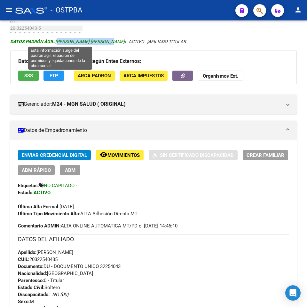 The width and height of the screenshot is (307, 307). I want to click on span: Enviar Credencial Digital, so click(54, 156).